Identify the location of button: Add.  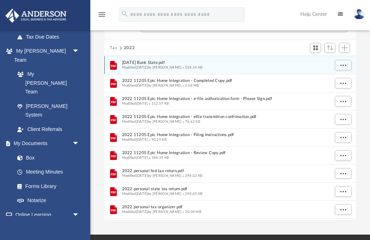
(344, 48).